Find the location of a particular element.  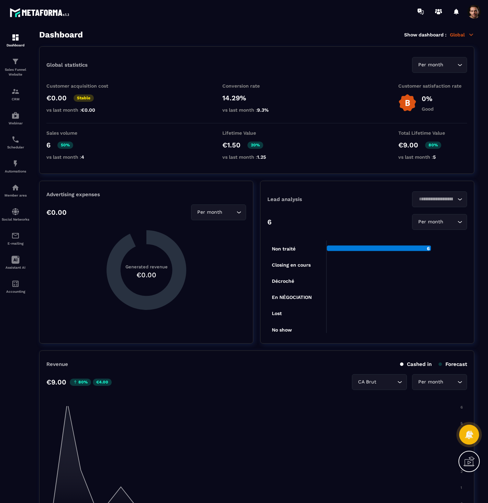

p: 0% is located at coordinates (428, 99).